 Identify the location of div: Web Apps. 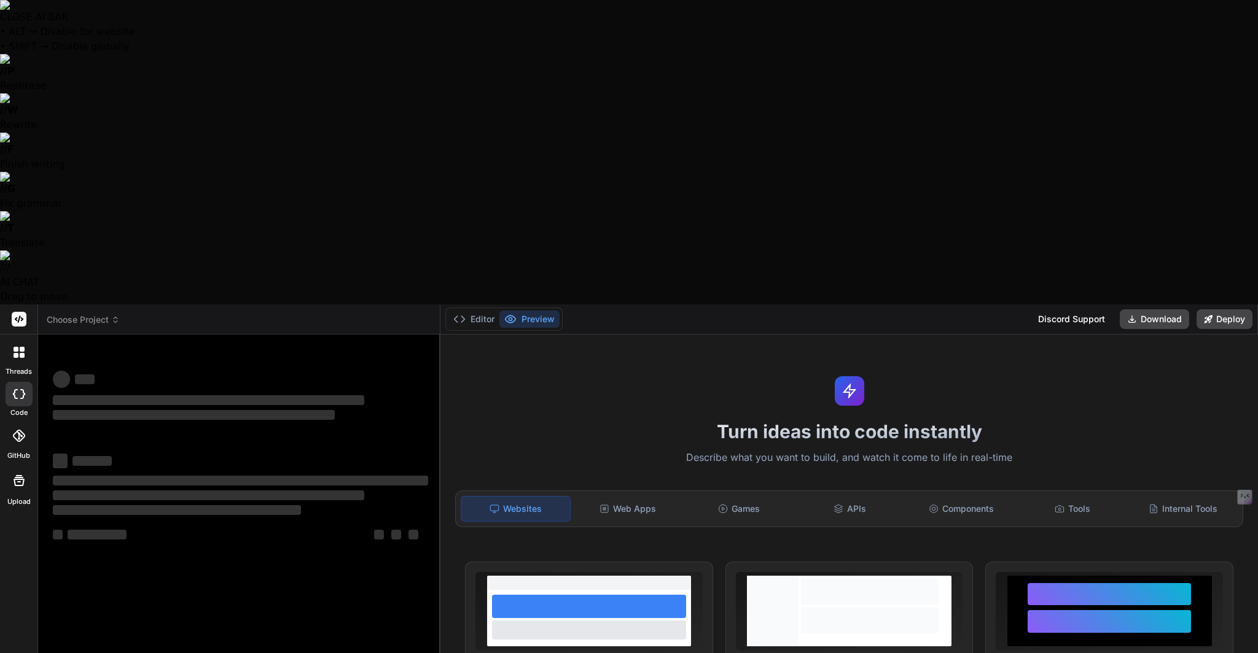
(627, 509).